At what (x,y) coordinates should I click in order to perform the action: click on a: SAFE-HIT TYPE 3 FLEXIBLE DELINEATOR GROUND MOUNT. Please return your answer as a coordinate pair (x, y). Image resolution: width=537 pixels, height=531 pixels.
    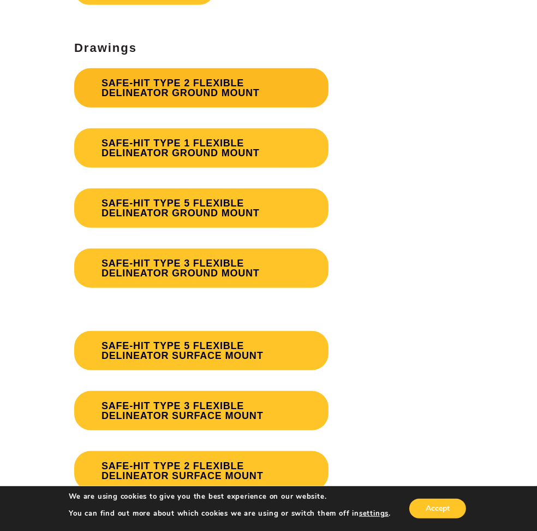
    Looking at the image, I should click on (202, 268).